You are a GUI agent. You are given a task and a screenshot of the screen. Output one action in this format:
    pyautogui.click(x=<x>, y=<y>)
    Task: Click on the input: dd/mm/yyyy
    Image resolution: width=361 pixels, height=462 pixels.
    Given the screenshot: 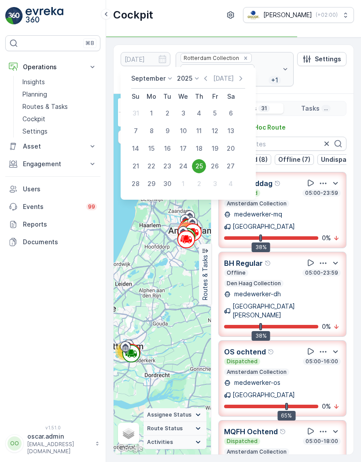 What is the action you would take?
    pyautogui.click(x=145, y=59)
    